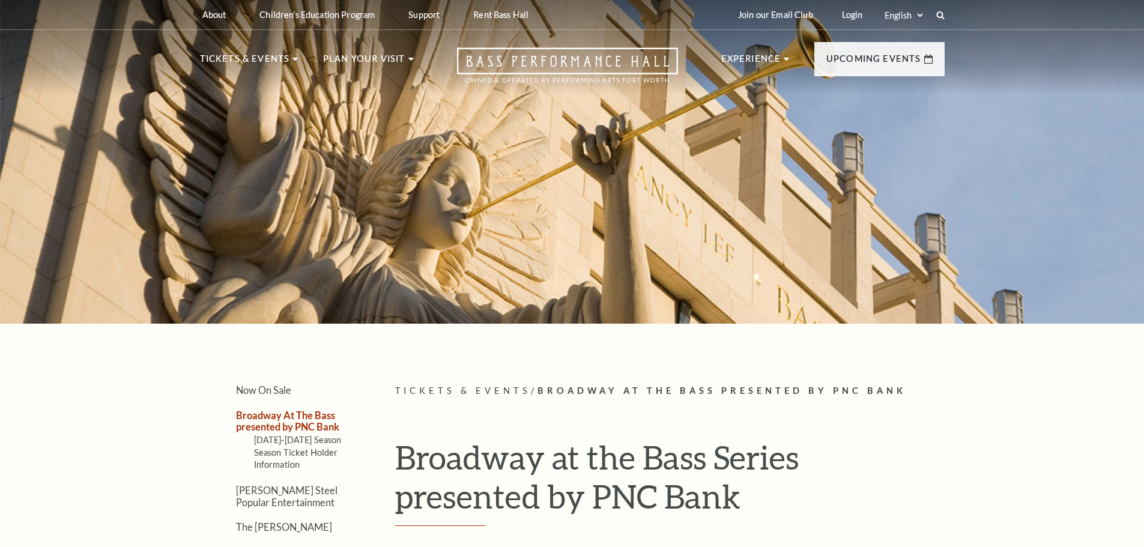  What do you see at coordinates (463, 390) in the screenshot?
I see `span: Tickets & Events` at bounding box center [463, 390].